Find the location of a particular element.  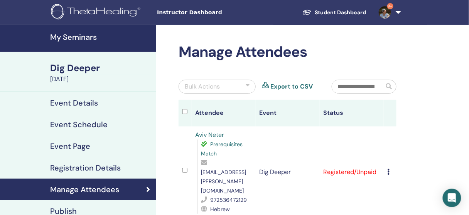

a: Aviv Neter is located at coordinates (210, 134).